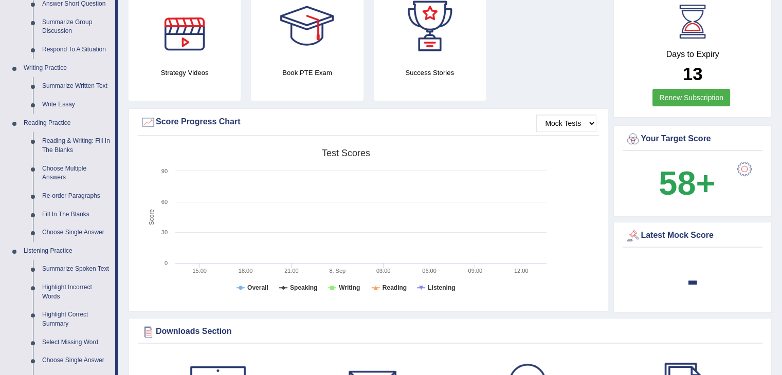 Image resolution: width=782 pixels, height=375 pixels. Describe the element at coordinates (76, 27) in the screenshot. I see `a: Summarize Group Discussion` at that location.